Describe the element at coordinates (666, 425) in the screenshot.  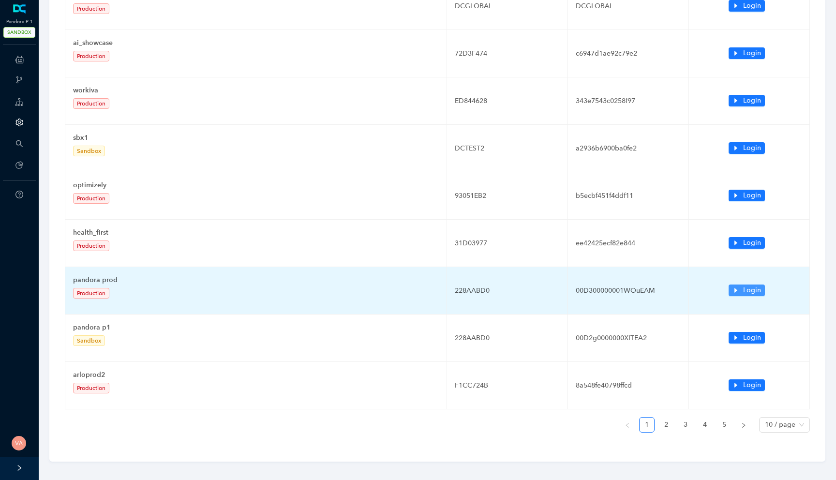
I see `li: 2` at that location.